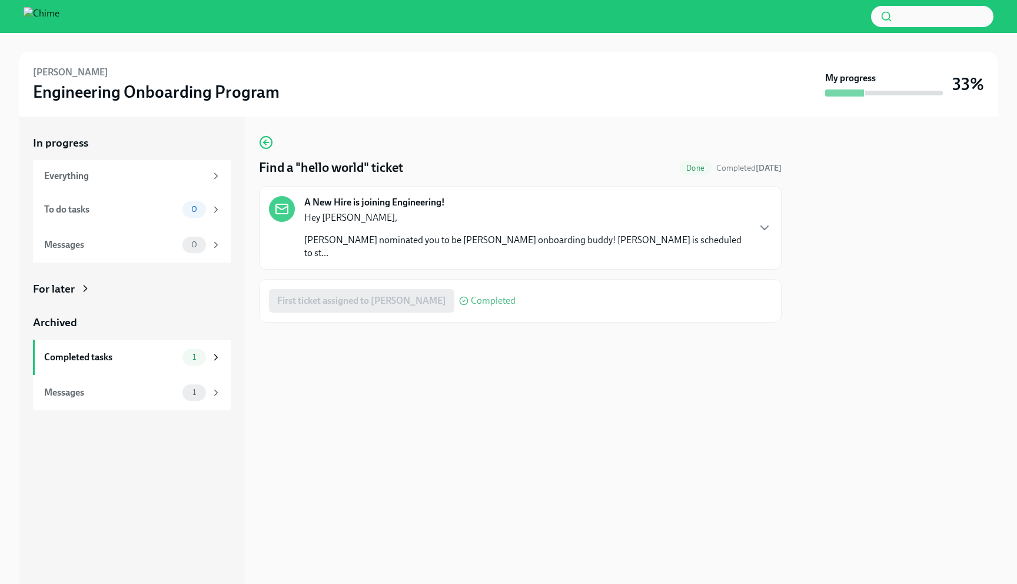 Image resolution: width=1017 pixels, height=584 pixels. Describe the element at coordinates (132, 176) in the screenshot. I see `a: Everything` at that location.